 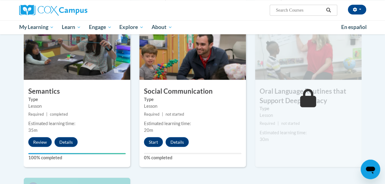 What do you see at coordinates (264, 139) in the screenshot?
I see `span: 30m` at bounding box center [264, 139].